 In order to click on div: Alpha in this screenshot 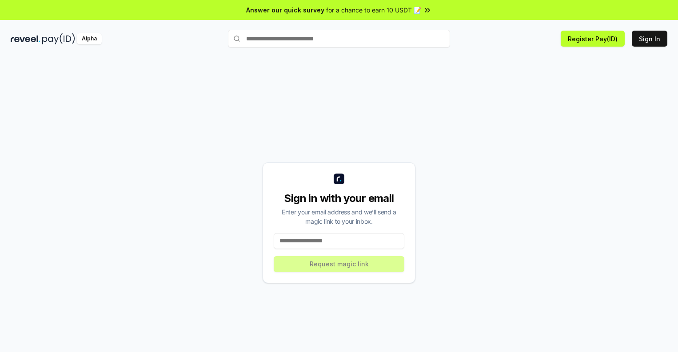, I will do `click(89, 39)`.